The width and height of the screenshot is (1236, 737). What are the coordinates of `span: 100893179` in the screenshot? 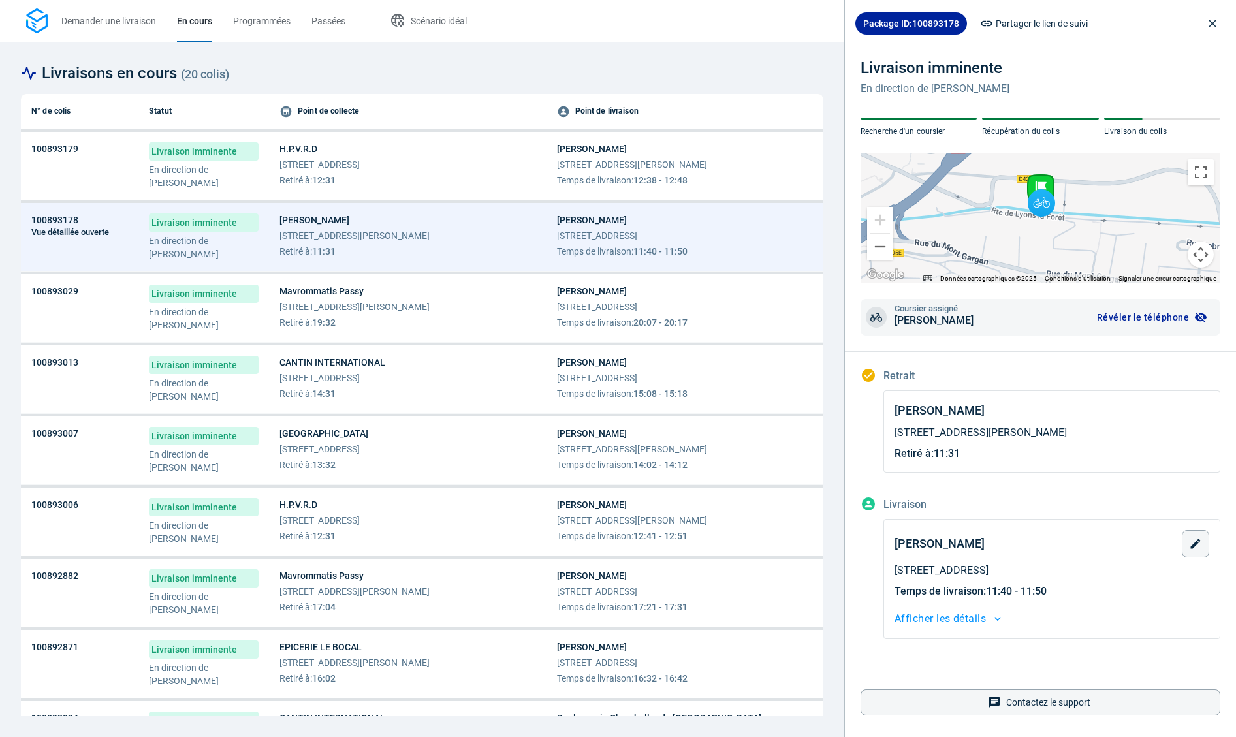 It's located at (55, 149).